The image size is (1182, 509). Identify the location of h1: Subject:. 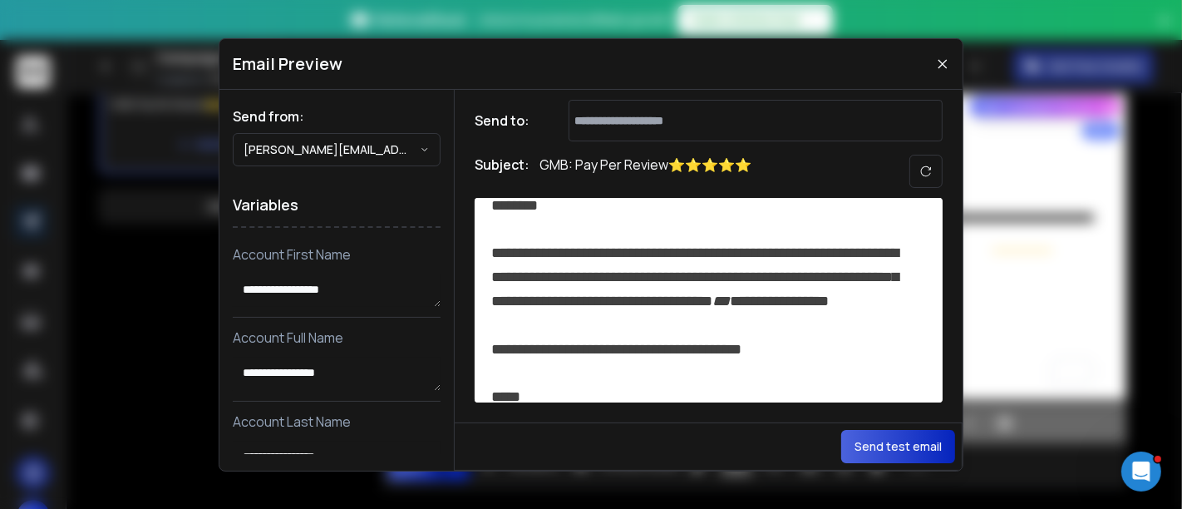
(502, 171).